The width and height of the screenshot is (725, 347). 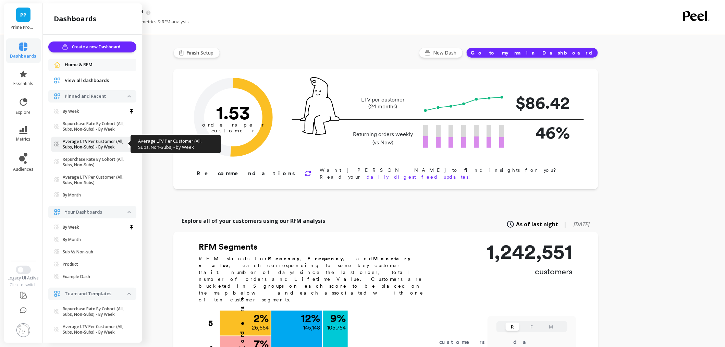 What do you see at coordinates (78, 65) in the screenshot?
I see `span: Home & RFM` at bounding box center [78, 65].